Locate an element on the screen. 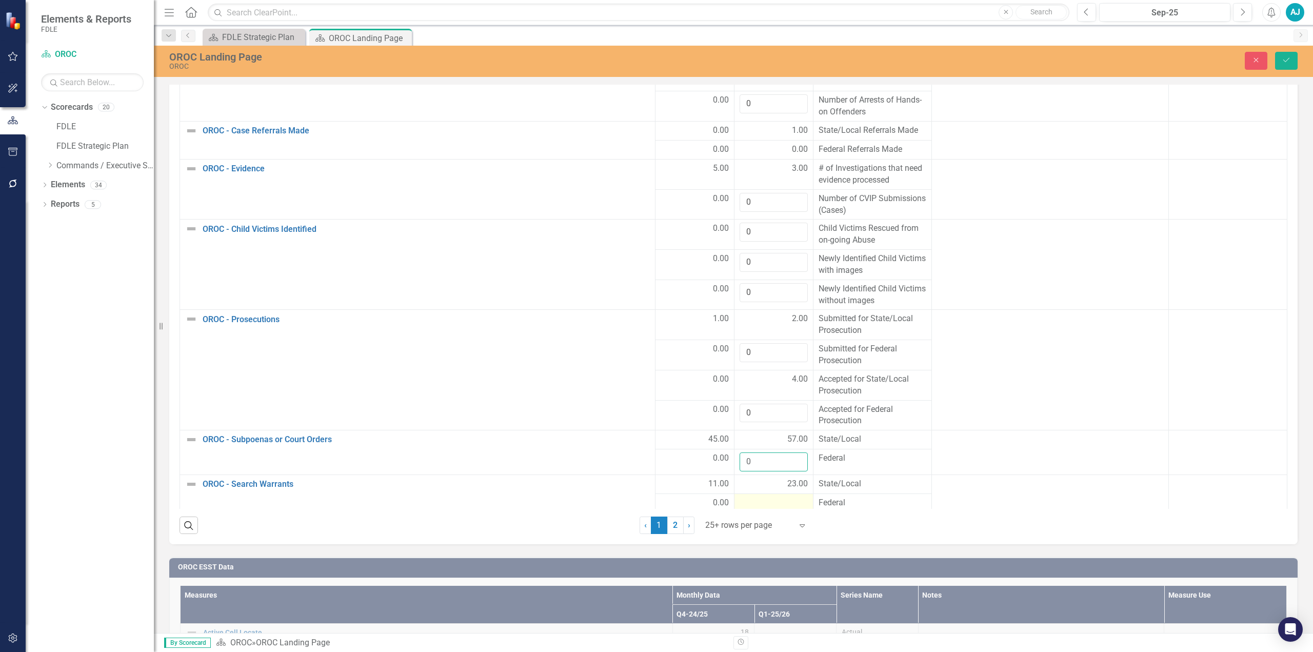 This screenshot has height=652, width=1313. a: Scorecards is located at coordinates (72, 107).